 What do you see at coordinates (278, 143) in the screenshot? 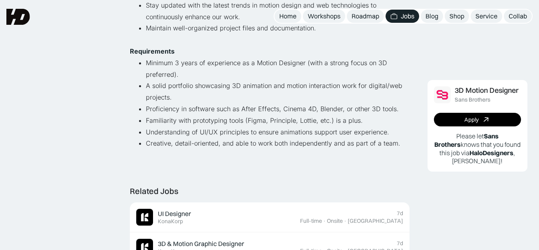
I see `li: Creative, detail-oriented, and able to work both independently and as part of a team.` at bounding box center [278, 143].